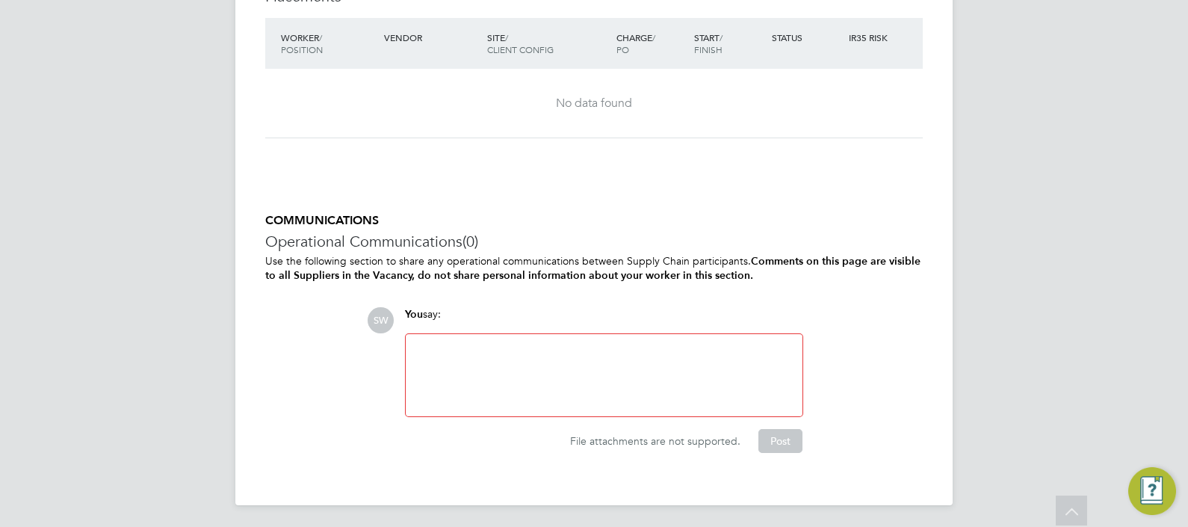  What do you see at coordinates (302, 43) in the screenshot?
I see `span: / Position` at bounding box center [302, 43].